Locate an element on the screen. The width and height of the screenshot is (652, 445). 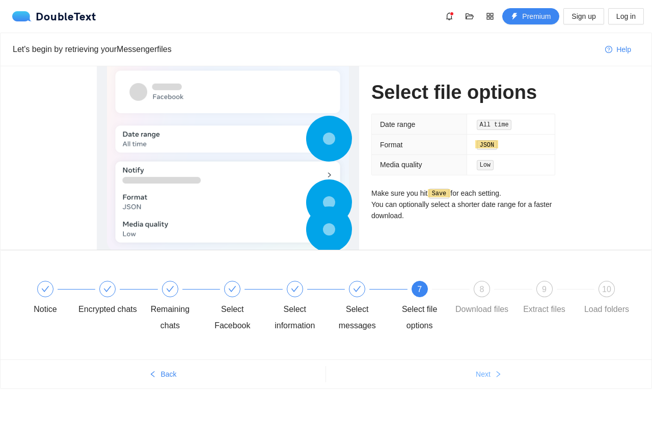
span: thunderbolt is located at coordinates (515, 17).